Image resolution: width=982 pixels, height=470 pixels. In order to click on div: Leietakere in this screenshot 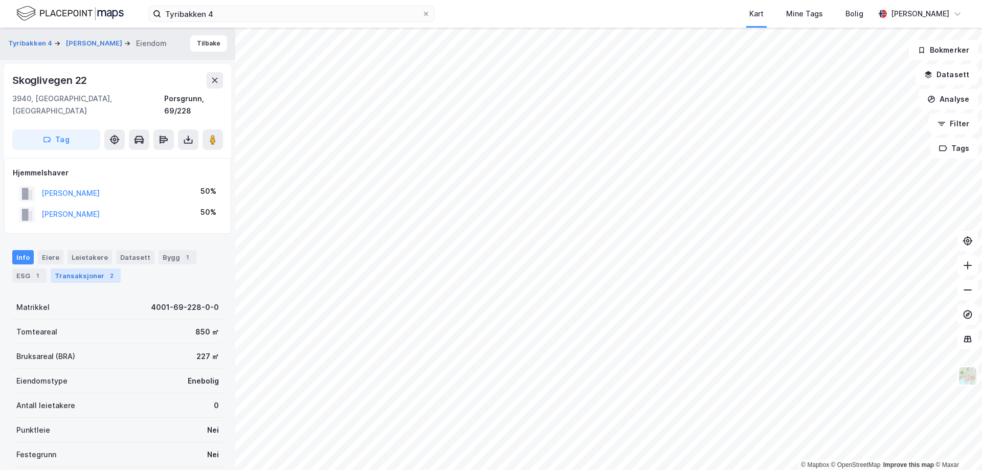, I will do `click(90, 257)`.